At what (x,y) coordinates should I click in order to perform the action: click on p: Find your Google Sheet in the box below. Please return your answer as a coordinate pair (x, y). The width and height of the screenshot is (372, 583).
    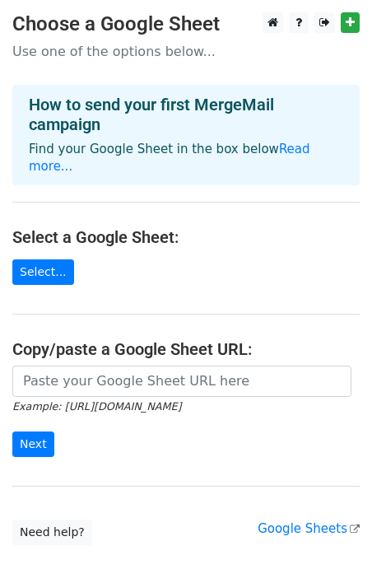
    Looking at the image, I should click on (186, 158).